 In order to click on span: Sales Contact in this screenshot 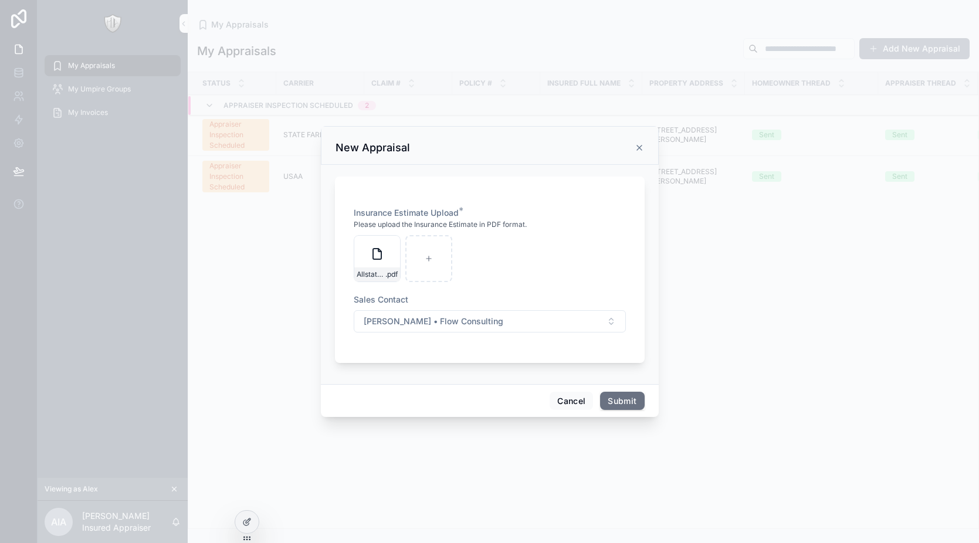, I will do `click(381, 299)`.